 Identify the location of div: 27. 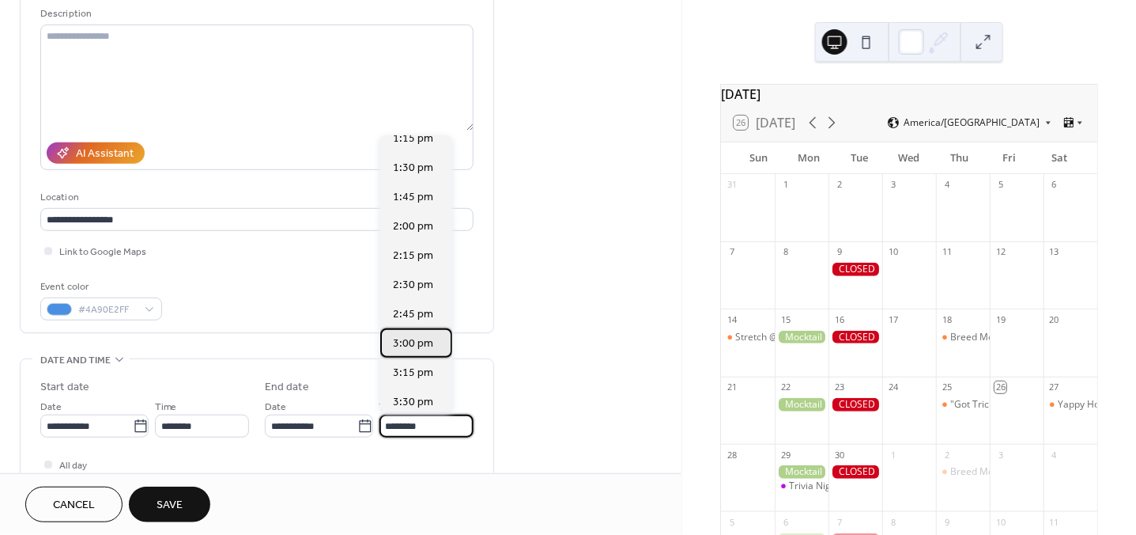
(1054, 387).